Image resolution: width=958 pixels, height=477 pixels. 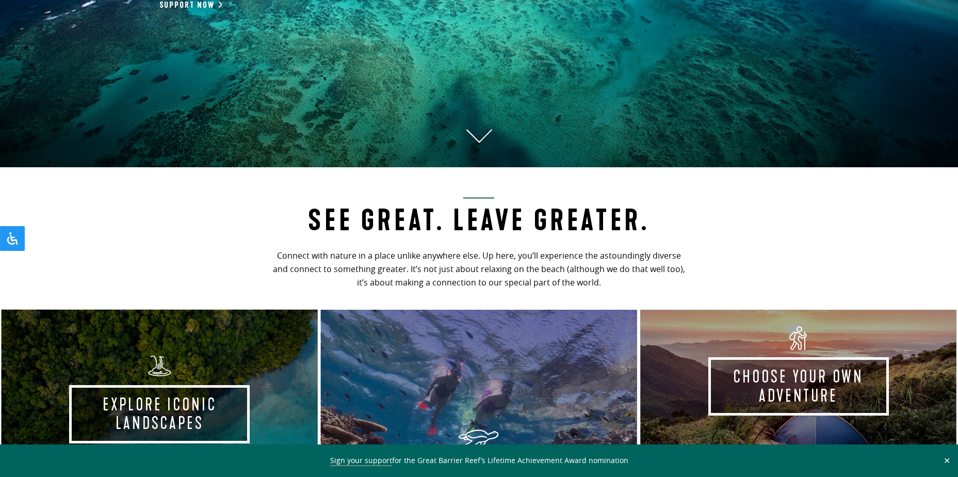 I want to click on span: for the Great Barrier Reef’s Lifetime Achievement Award nomination, so click(x=479, y=460).